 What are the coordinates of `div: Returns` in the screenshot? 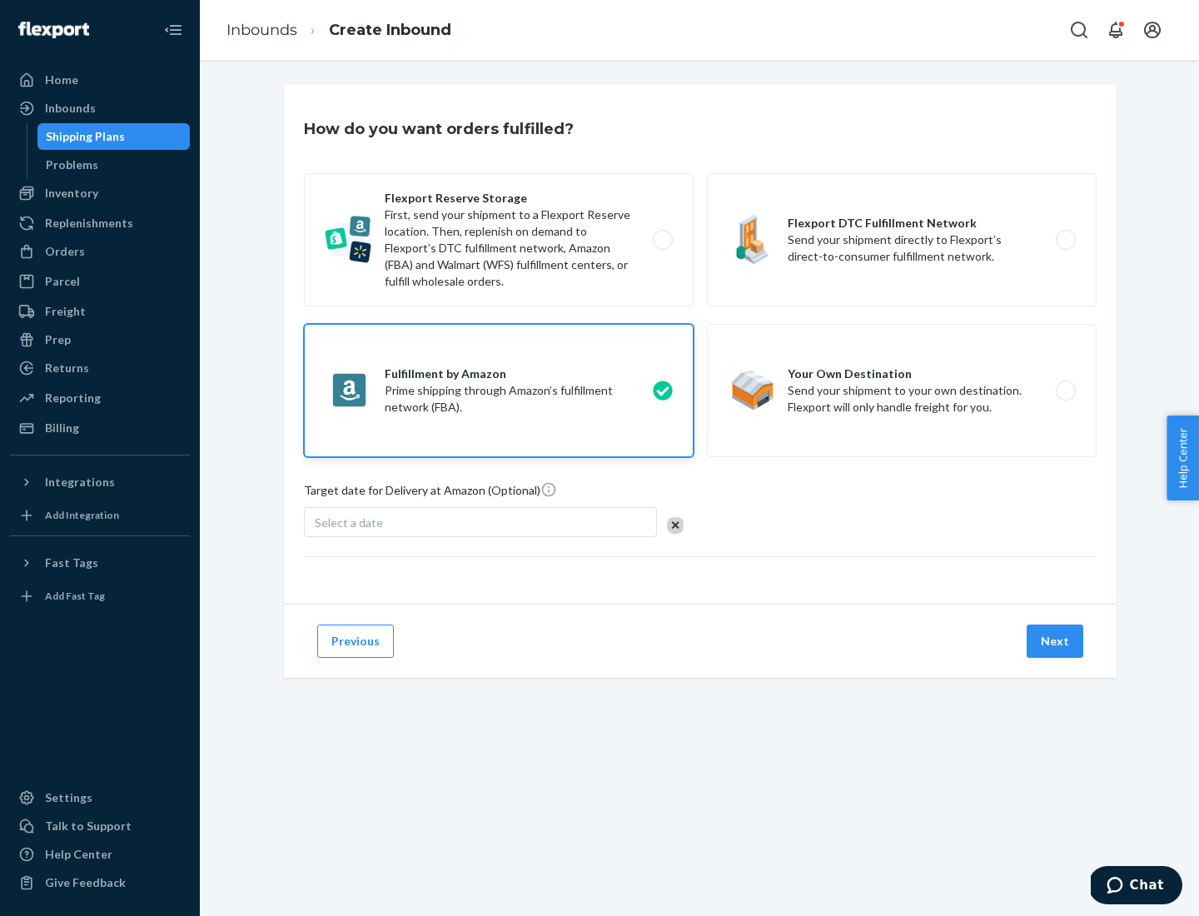 It's located at (67, 368).